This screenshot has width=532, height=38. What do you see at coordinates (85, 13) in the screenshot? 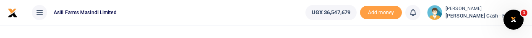
I see `span: Asili Farms Masindi Limited` at bounding box center [85, 13].